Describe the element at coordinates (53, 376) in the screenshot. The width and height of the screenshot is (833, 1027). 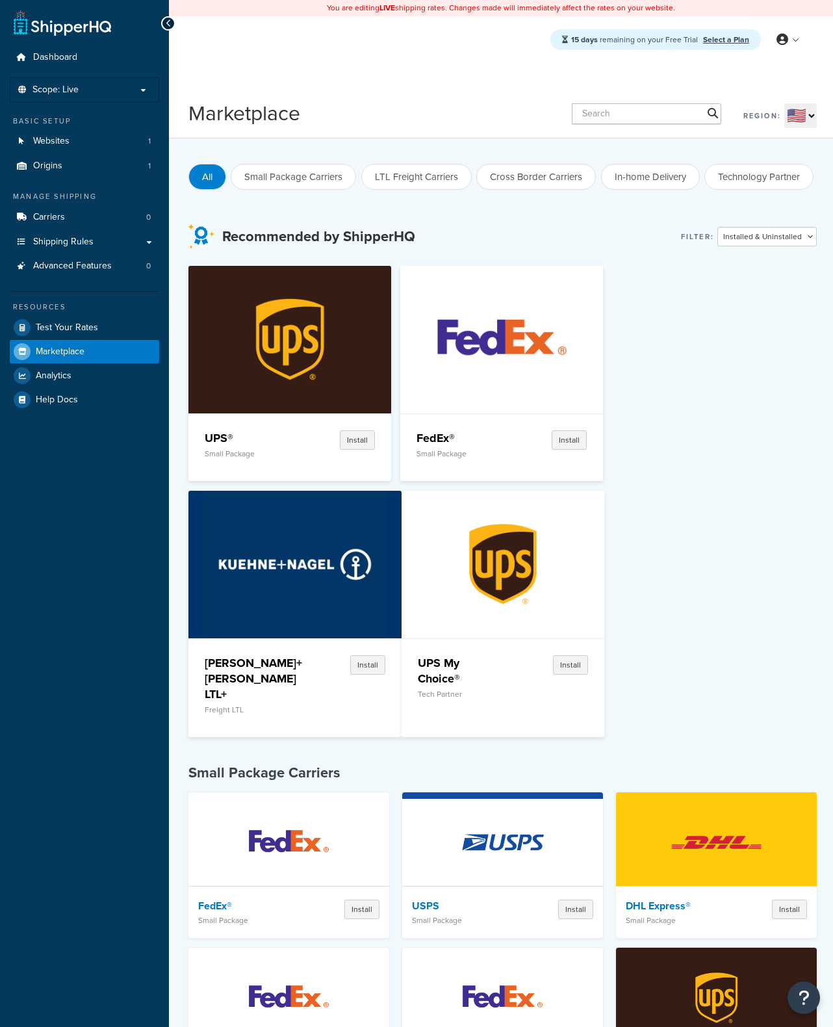
I see `span: Analytics` at that location.